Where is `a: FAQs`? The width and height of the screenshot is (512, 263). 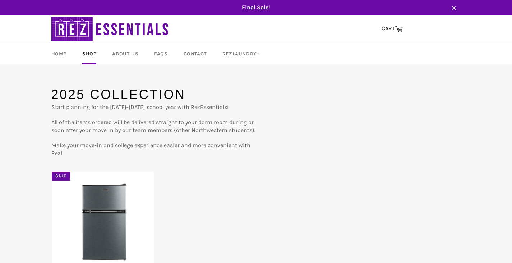
a: FAQs is located at coordinates (161, 54).